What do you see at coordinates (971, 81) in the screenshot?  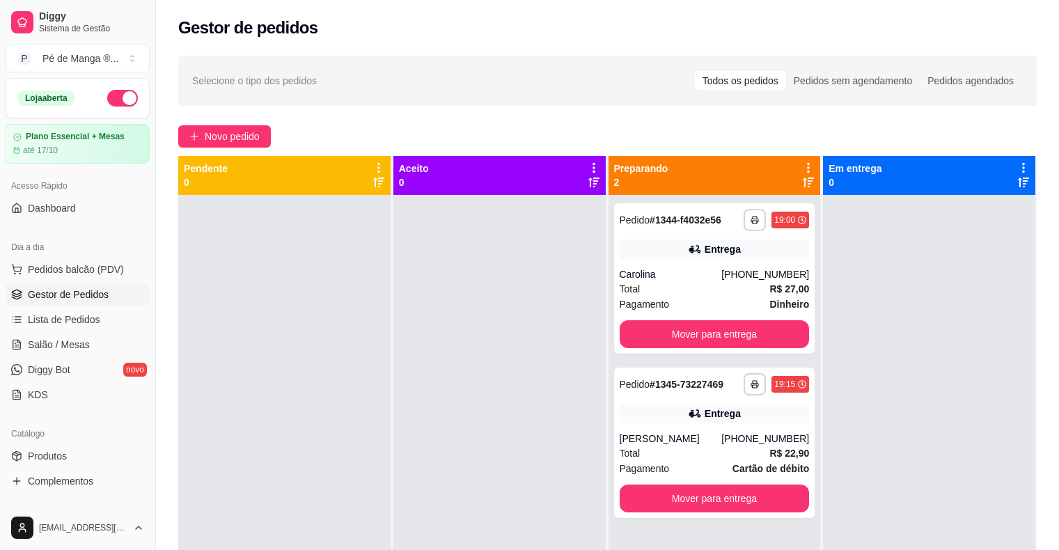 I see `div: Pedidos agendados` at bounding box center [971, 81].